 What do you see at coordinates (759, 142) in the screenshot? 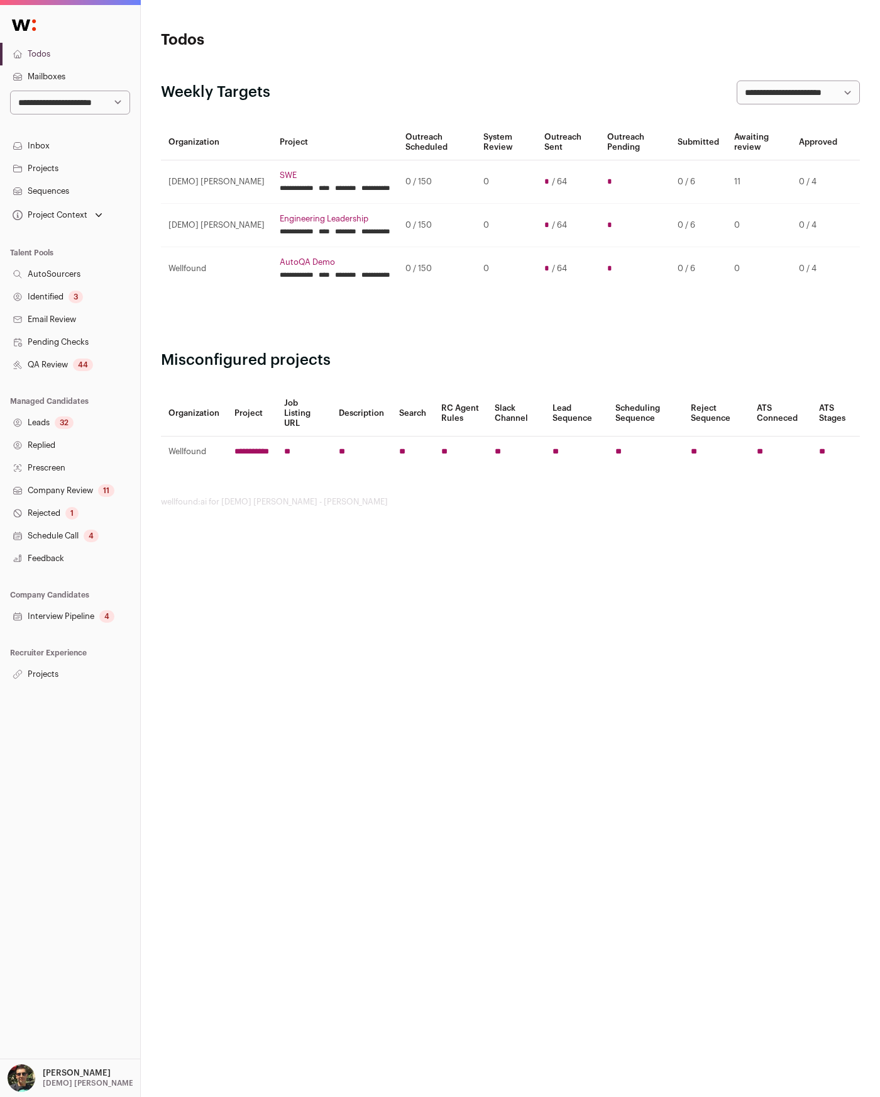
I see `th: Awaiting review` at bounding box center [759, 142].